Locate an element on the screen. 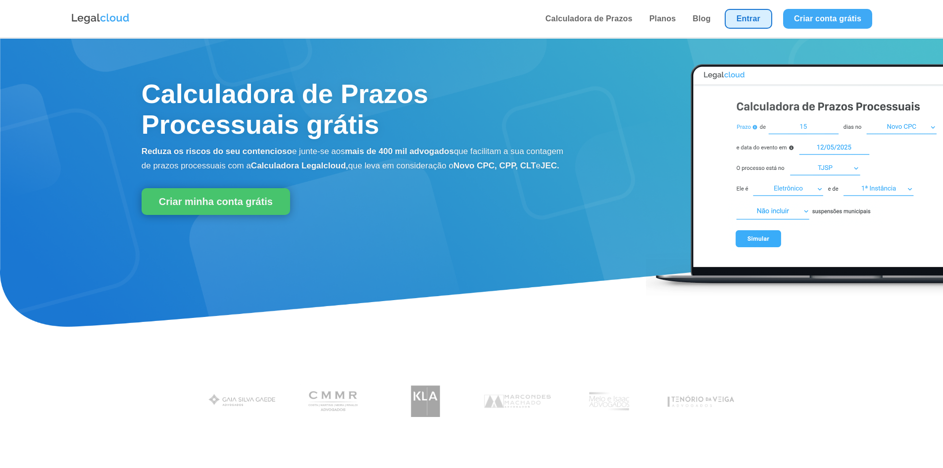  a: Calculadora de Prazos Processuais Legalcloud is located at coordinates (794, 293).